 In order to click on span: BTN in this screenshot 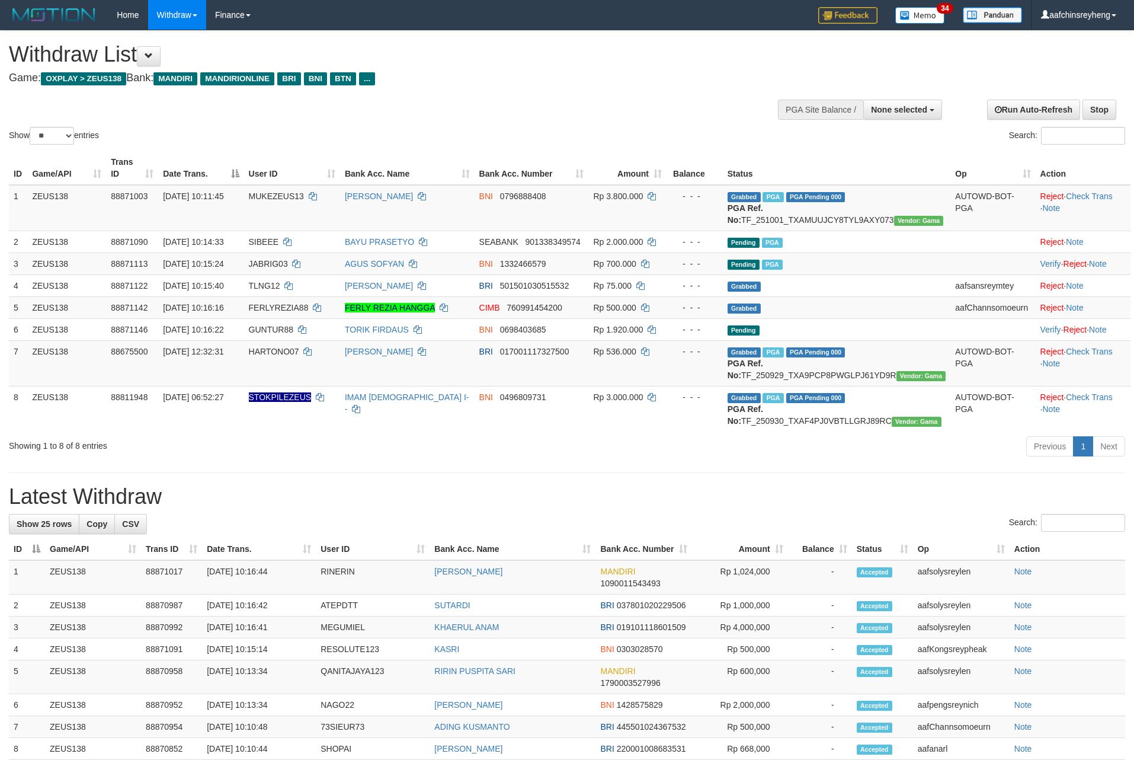, I will do `click(343, 79)`.